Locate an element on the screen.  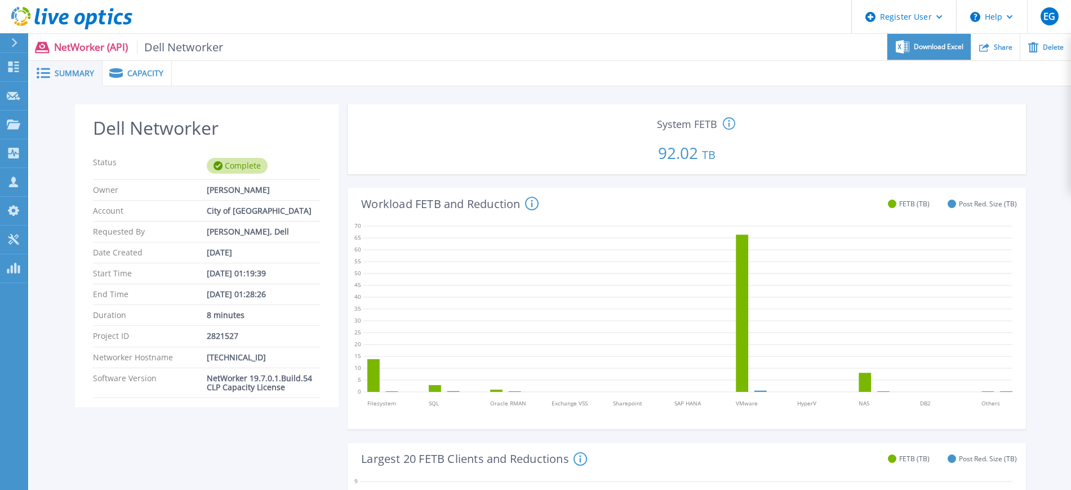
text: 20 is located at coordinates (358, 344).